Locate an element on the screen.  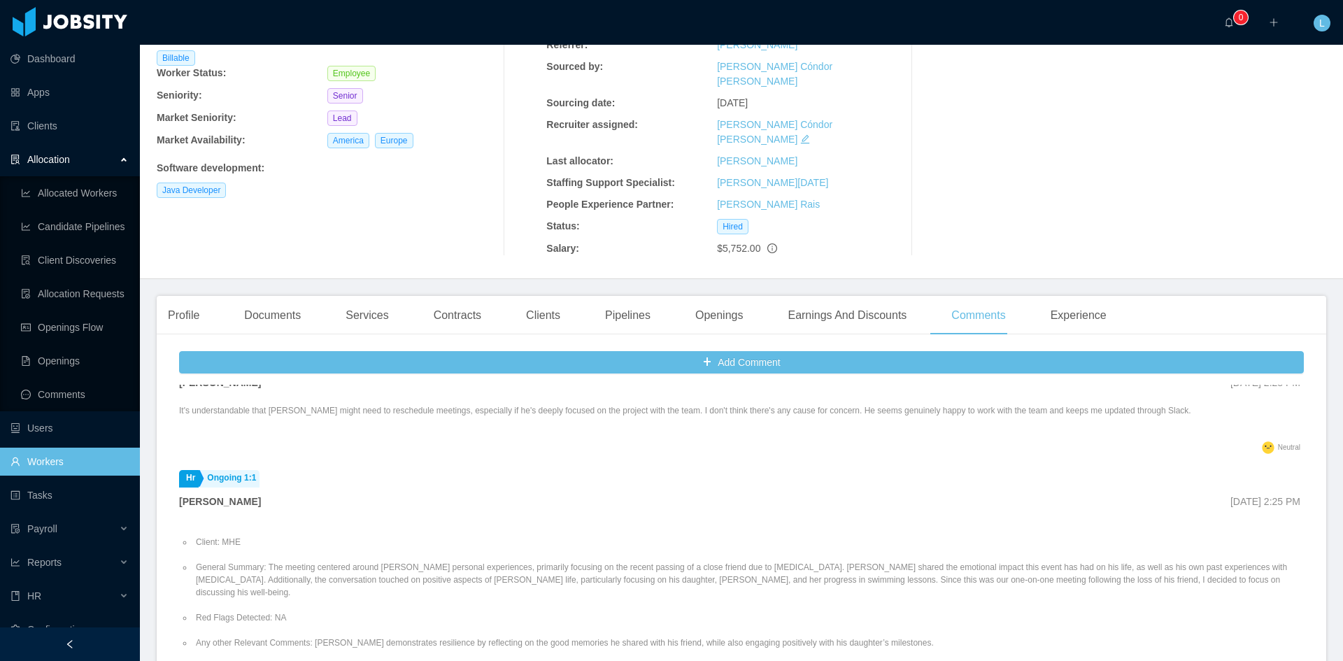
b: Referrer: is located at coordinates (567, 45).